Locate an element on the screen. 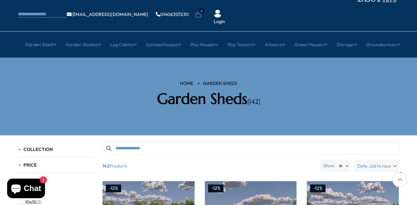 This screenshot has width=417, height=205. span: Date, old to new is located at coordinates (374, 166).